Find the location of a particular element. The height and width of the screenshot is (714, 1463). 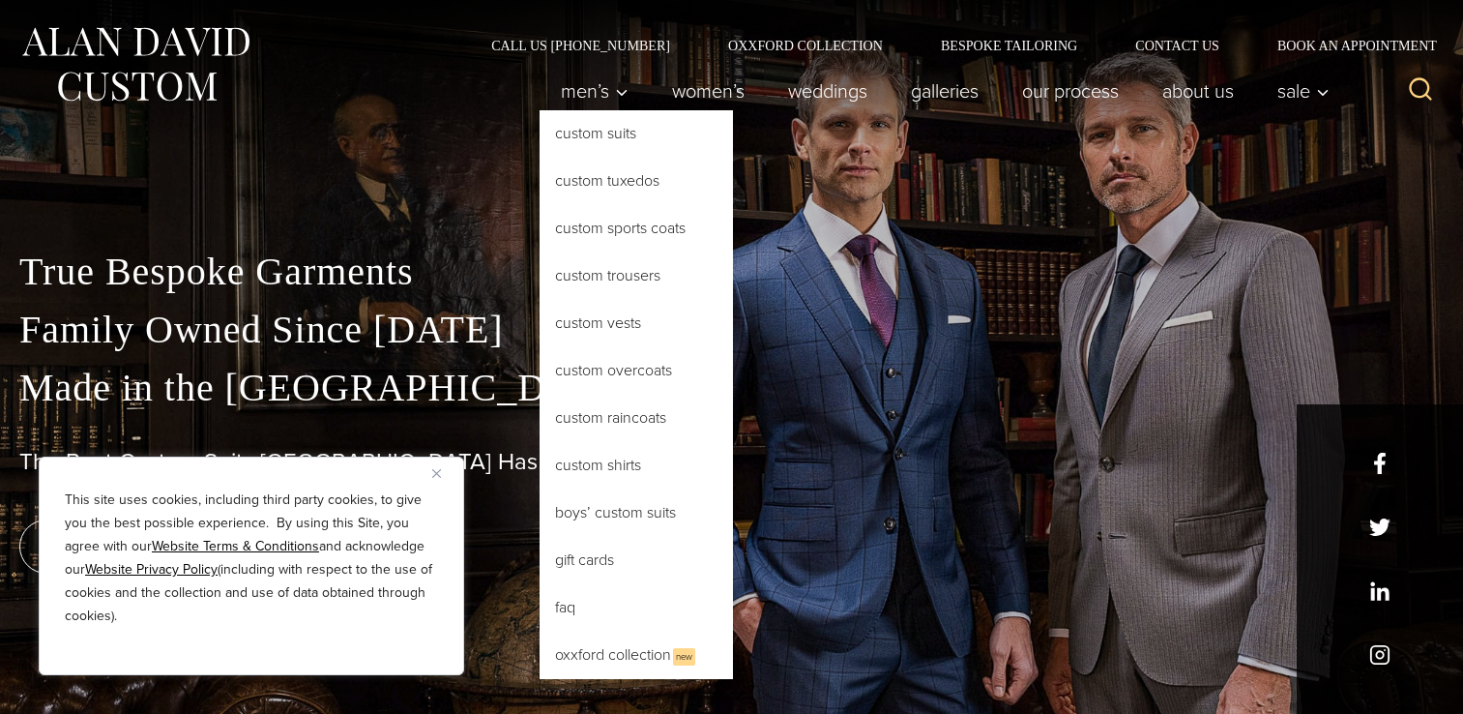

a: Custom Trousers is located at coordinates (636, 276).